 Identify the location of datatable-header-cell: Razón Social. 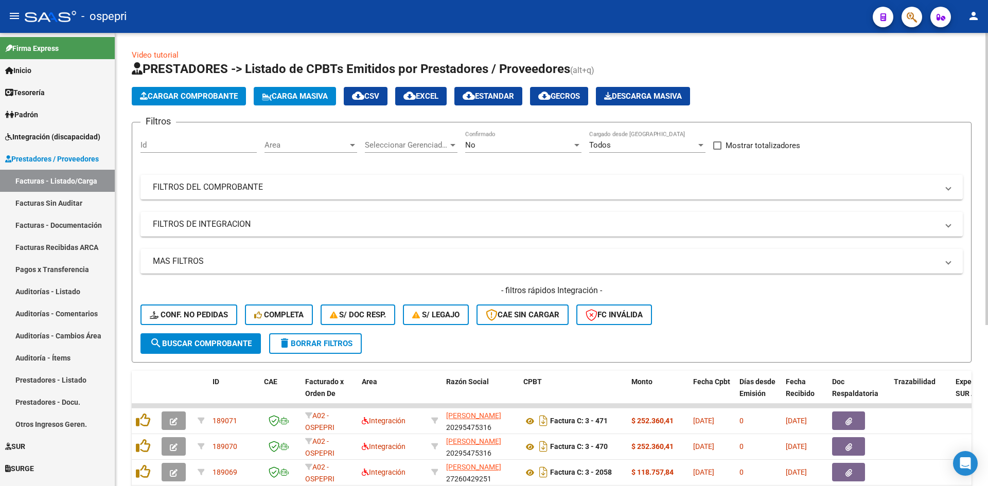
(481, 394).